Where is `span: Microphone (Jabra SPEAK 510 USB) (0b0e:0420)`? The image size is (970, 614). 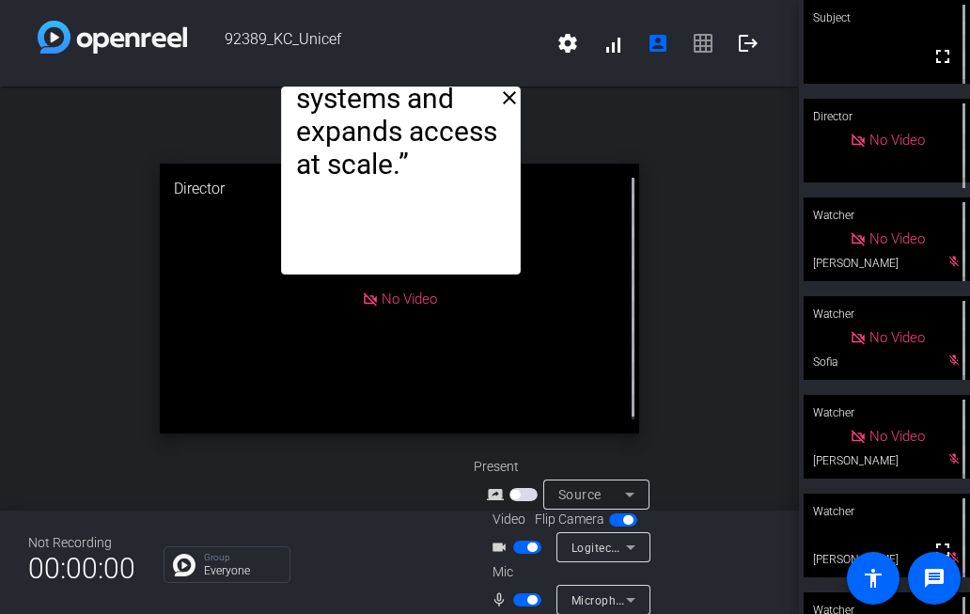 span: Microphone (Jabra SPEAK 510 USB) (0b0e:0420) is located at coordinates (707, 600).